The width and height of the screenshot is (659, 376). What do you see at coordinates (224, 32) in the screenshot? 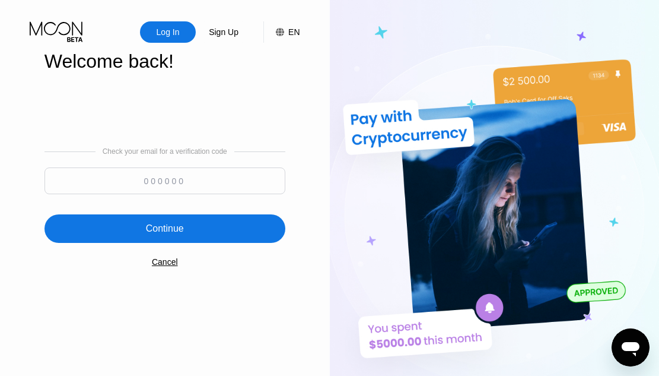
I see `div: Sign Up` at bounding box center [224, 32].